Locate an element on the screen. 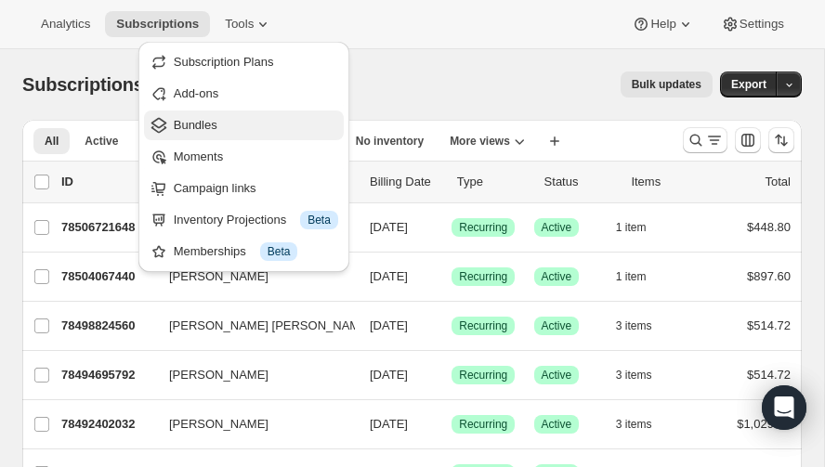 This screenshot has height=467, width=825. div: Type is located at coordinates (493, 182).